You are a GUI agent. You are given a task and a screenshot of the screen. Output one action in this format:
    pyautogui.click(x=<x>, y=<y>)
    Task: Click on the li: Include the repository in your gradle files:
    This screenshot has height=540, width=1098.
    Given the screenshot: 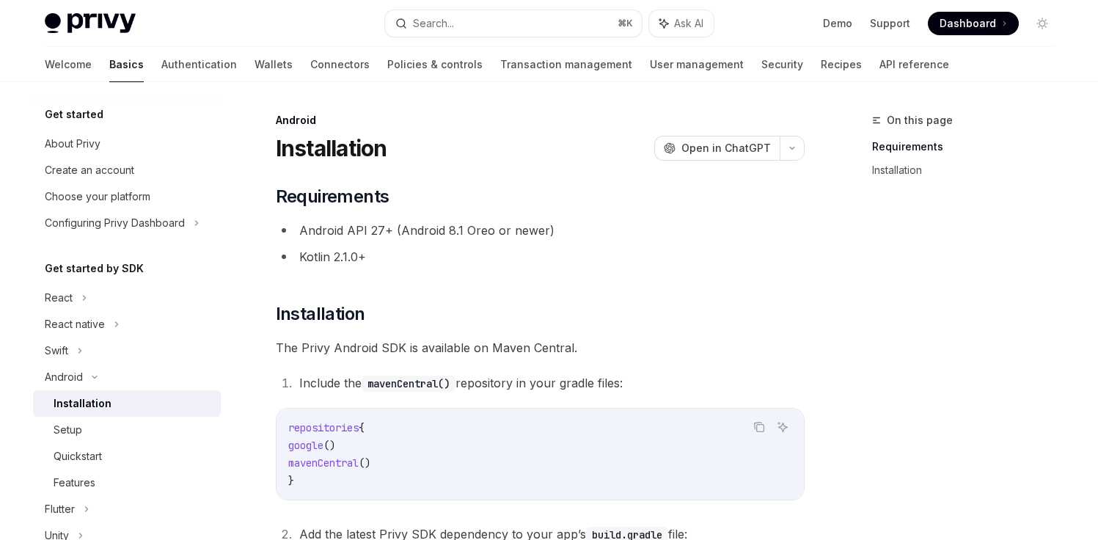 What is the action you would take?
    pyautogui.click(x=549, y=383)
    